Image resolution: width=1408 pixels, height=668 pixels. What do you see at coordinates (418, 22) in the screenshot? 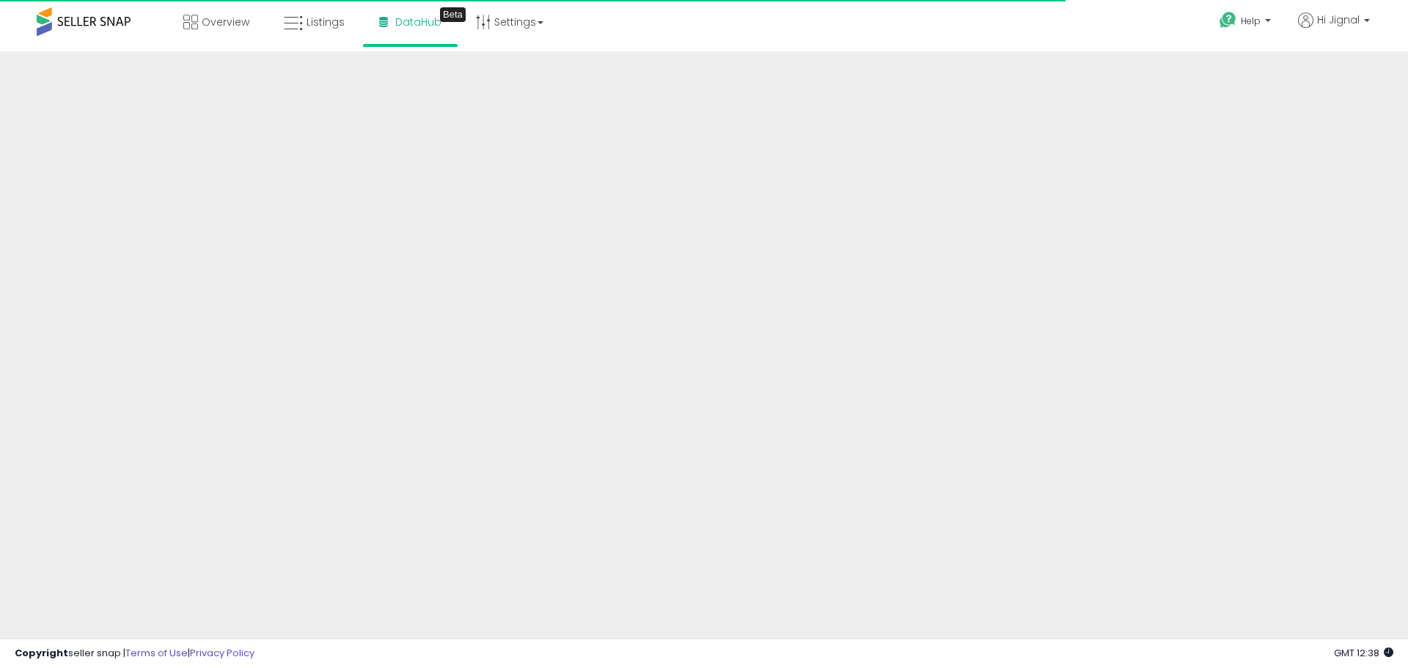
I see `span: DataHub` at bounding box center [418, 22].